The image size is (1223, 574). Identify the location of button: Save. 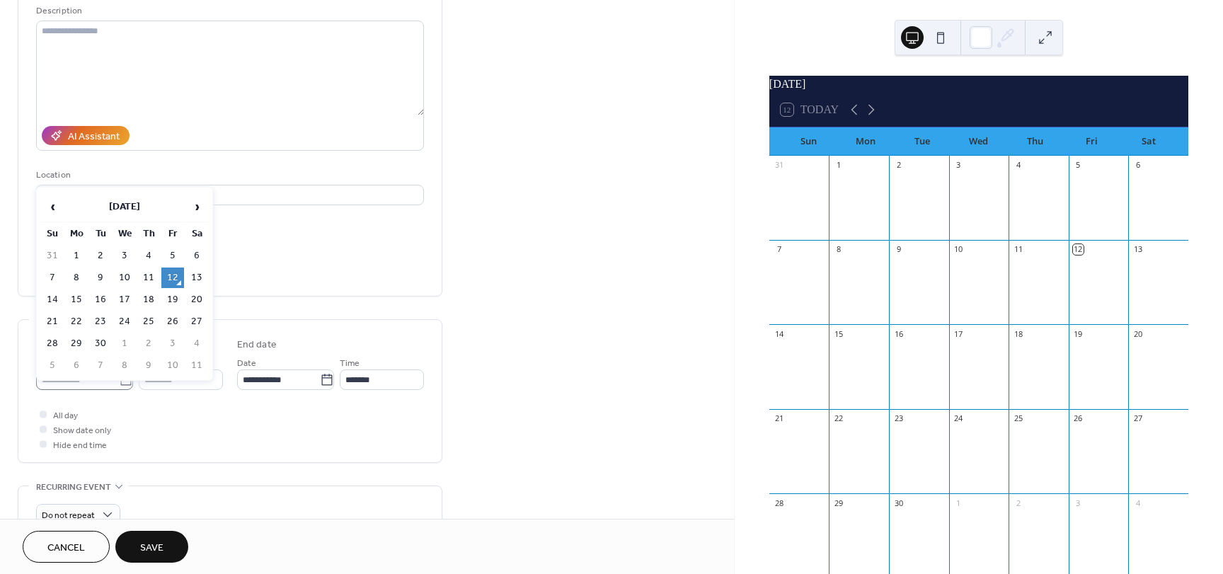
(151, 546).